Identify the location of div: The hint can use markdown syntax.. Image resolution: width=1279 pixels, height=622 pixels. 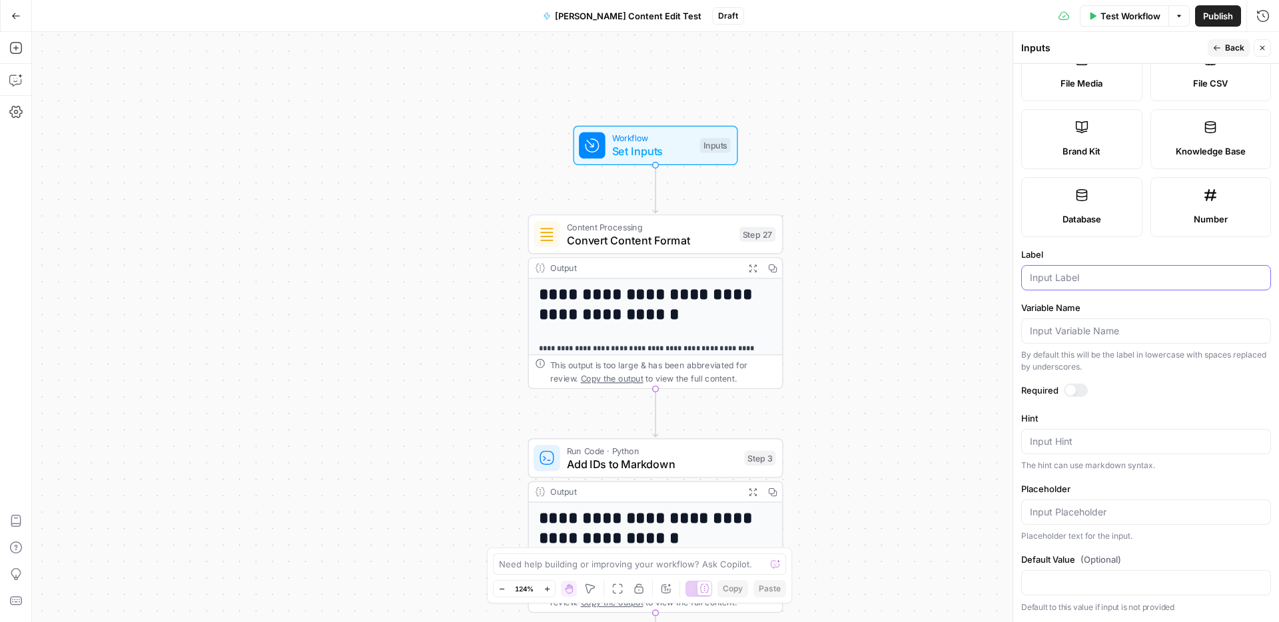
(1146, 466).